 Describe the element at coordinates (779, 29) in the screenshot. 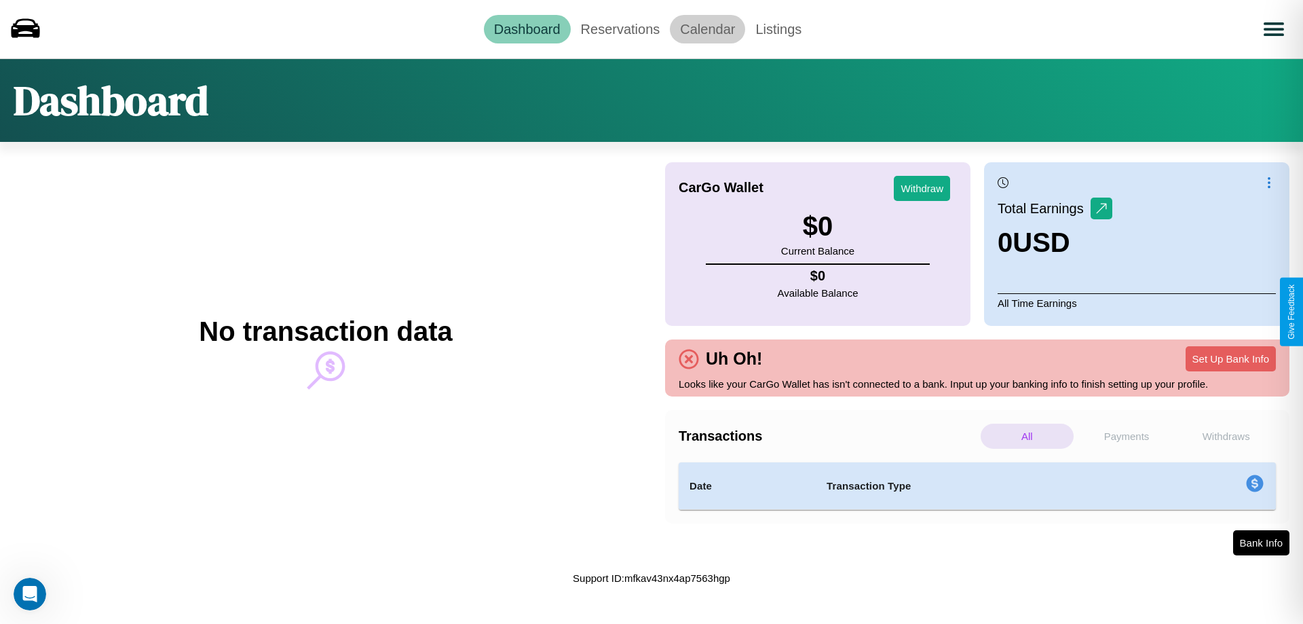

I see `a: Listings` at that location.